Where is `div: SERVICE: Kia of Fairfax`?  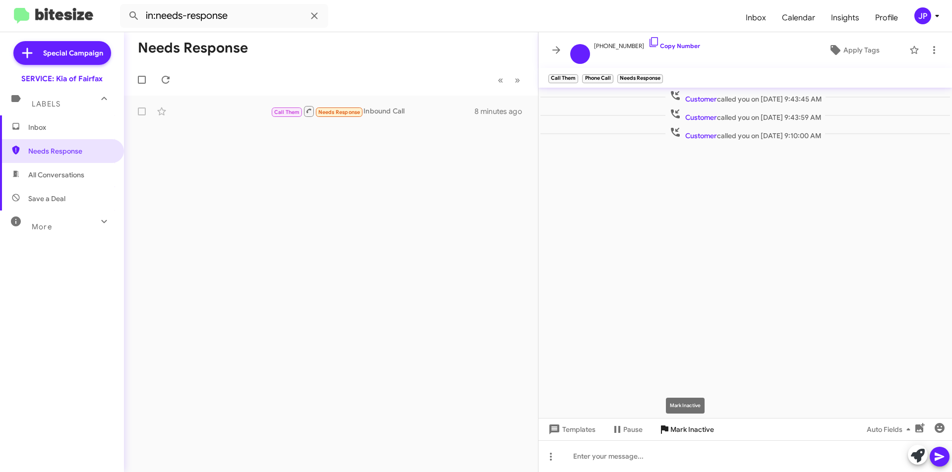 div: SERVICE: Kia of Fairfax is located at coordinates (62, 79).